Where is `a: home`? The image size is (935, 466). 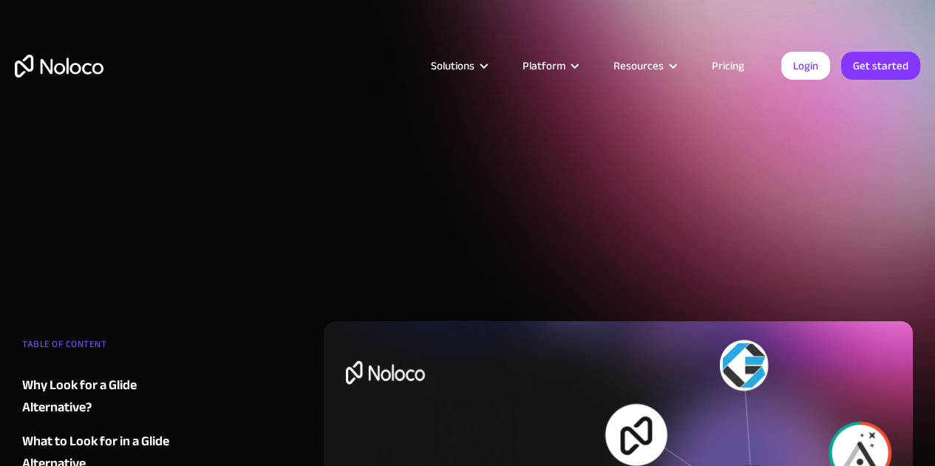 a: home is located at coordinates (59, 66).